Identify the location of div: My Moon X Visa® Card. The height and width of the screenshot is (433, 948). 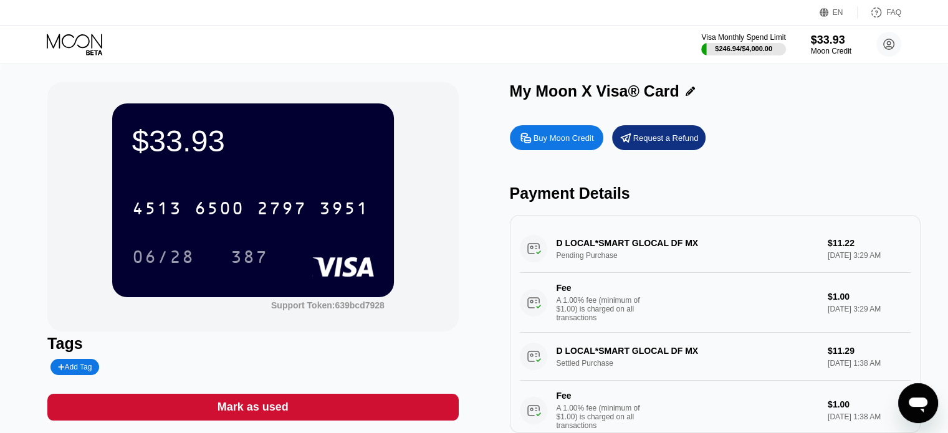
(594, 91).